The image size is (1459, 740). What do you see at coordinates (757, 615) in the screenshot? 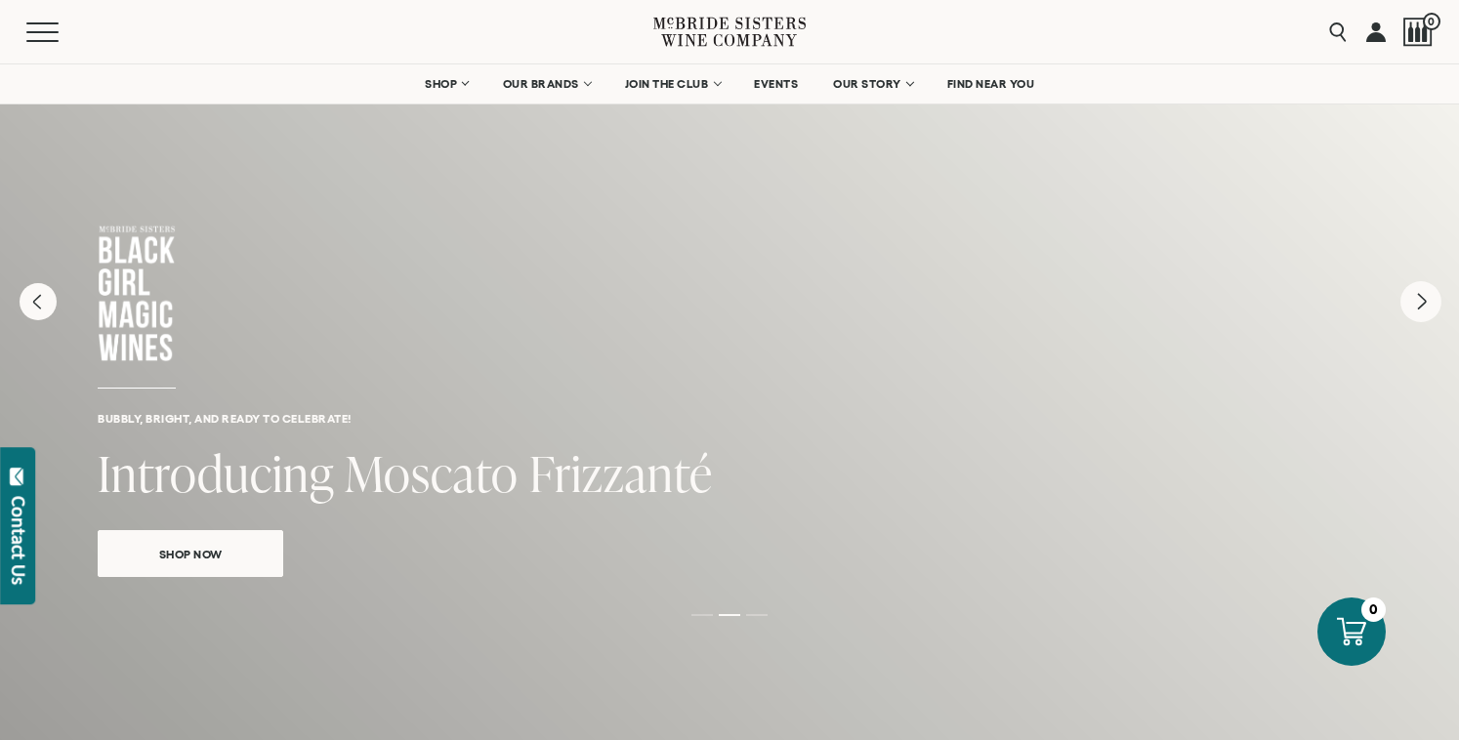
I see `li: Page dot 3` at bounding box center [757, 615].